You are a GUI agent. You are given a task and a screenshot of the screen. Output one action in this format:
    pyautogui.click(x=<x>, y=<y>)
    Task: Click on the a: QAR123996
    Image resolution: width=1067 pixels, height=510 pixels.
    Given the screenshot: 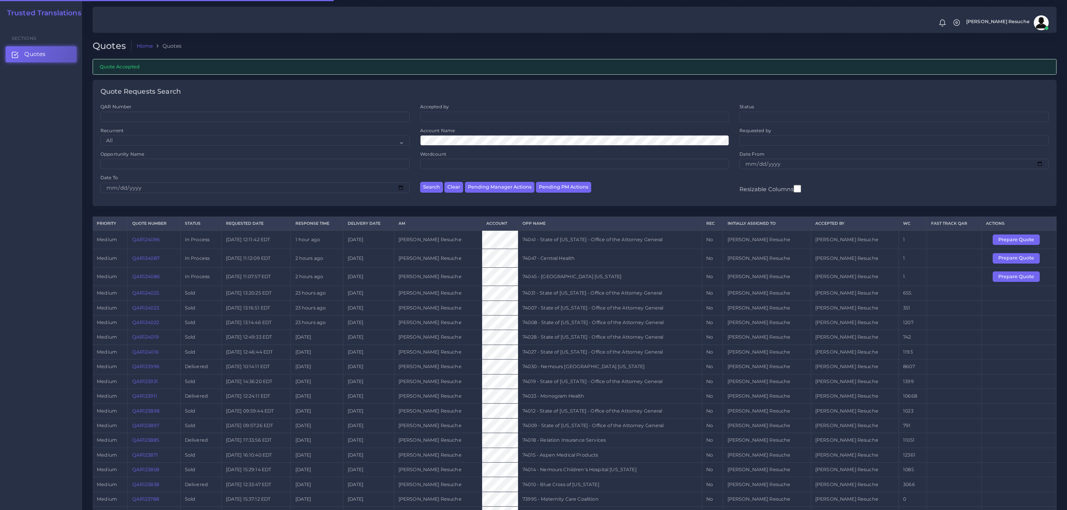 What is the action you would take?
    pyautogui.click(x=146, y=366)
    